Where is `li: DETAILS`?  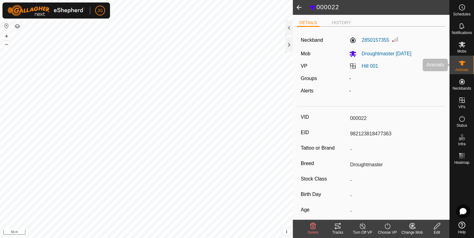 li: DETAILS is located at coordinates (308, 23).